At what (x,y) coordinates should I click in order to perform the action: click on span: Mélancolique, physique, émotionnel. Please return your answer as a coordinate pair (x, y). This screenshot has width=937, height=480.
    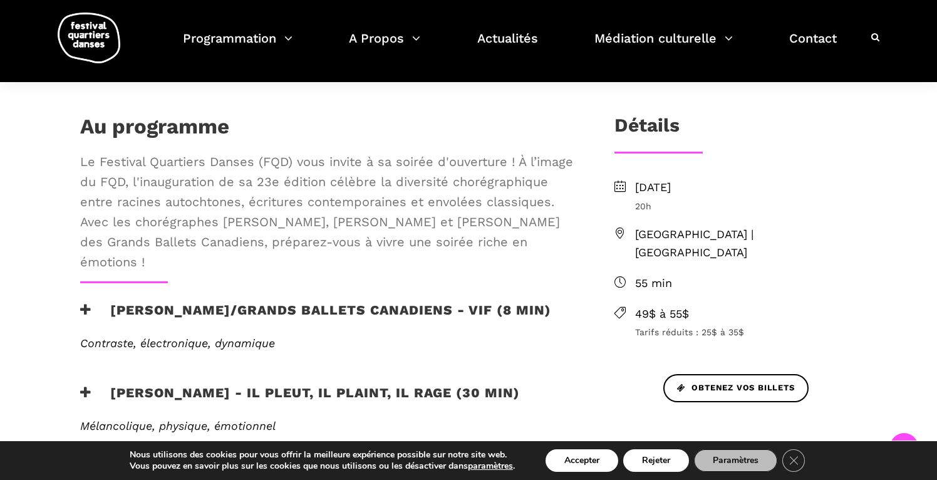
    Looking at the image, I should click on (178, 425).